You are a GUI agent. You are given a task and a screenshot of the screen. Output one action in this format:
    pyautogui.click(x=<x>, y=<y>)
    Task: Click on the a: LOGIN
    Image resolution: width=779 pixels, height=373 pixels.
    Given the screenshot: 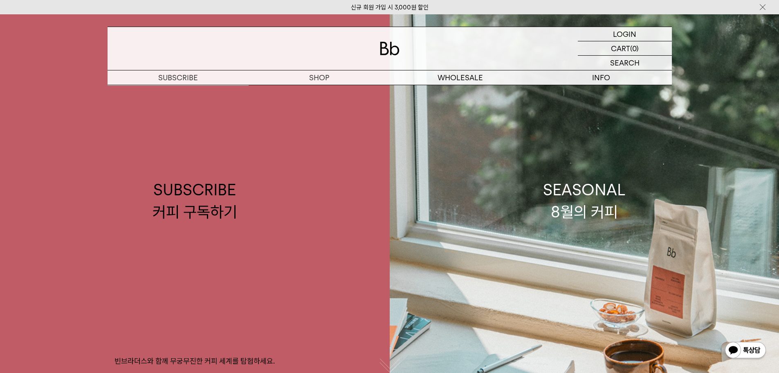 What is the action you would take?
    pyautogui.click(x=625, y=34)
    